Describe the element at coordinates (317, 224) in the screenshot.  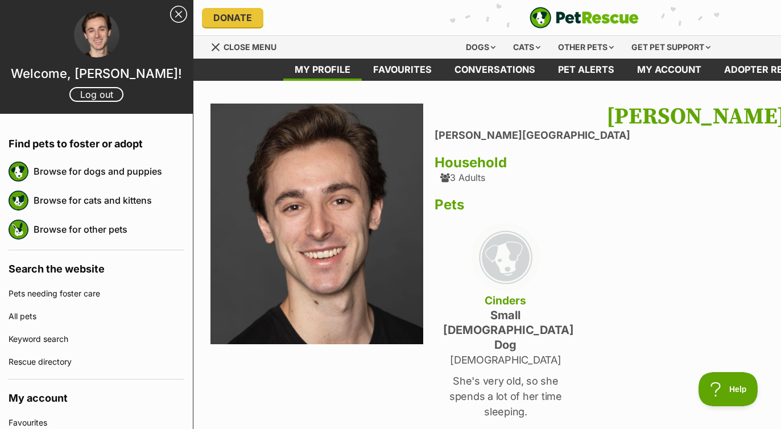
I see `img: bpizywdy8khnn4csyihv.jpg` at that location.